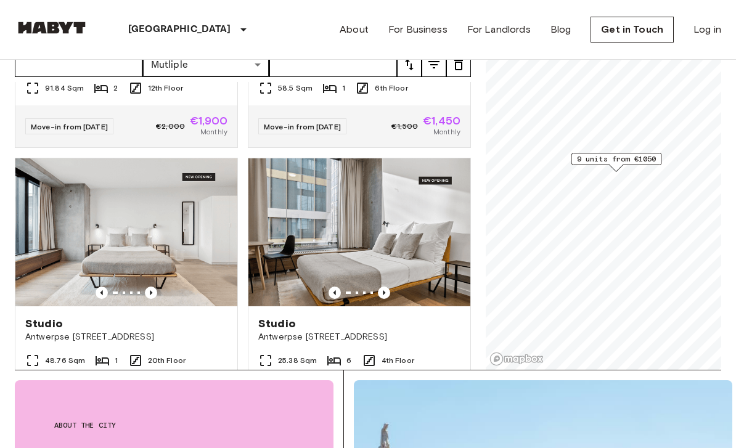  I want to click on a: For Business, so click(418, 30).